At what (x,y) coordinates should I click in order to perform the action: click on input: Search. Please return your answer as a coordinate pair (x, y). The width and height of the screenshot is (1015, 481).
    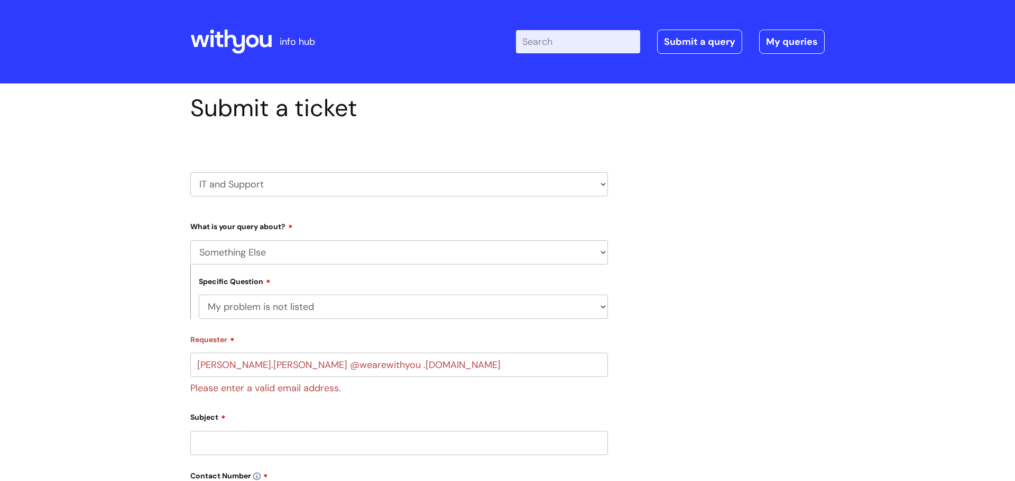
    Looking at the image, I should click on (578, 42).